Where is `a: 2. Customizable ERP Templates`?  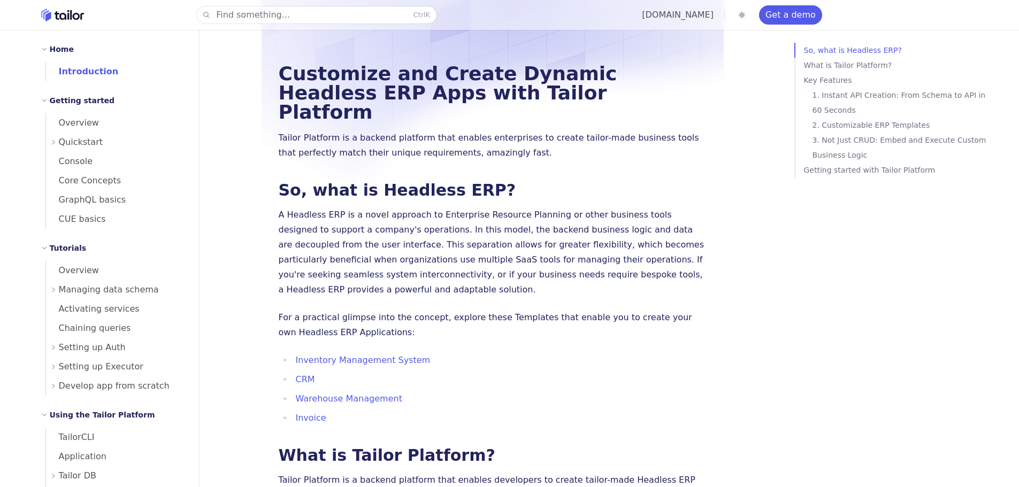
a: 2. Customizable ERP Templates is located at coordinates (900, 125).